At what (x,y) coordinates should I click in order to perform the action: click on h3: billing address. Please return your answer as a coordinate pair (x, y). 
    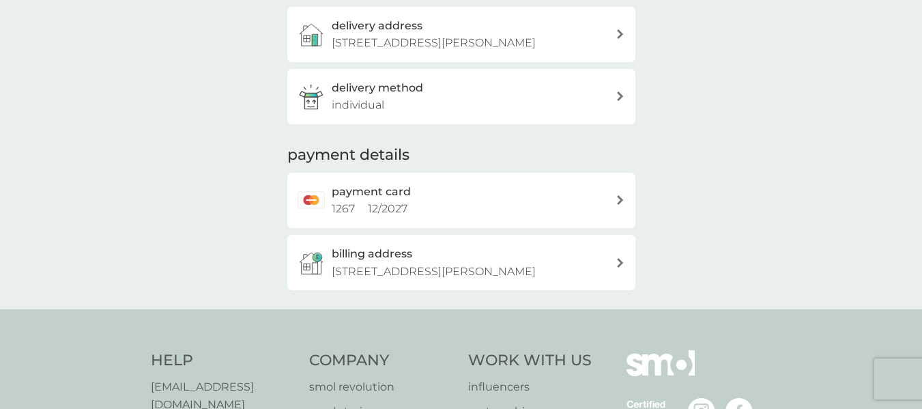
    Looking at the image, I should click on (372, 254).